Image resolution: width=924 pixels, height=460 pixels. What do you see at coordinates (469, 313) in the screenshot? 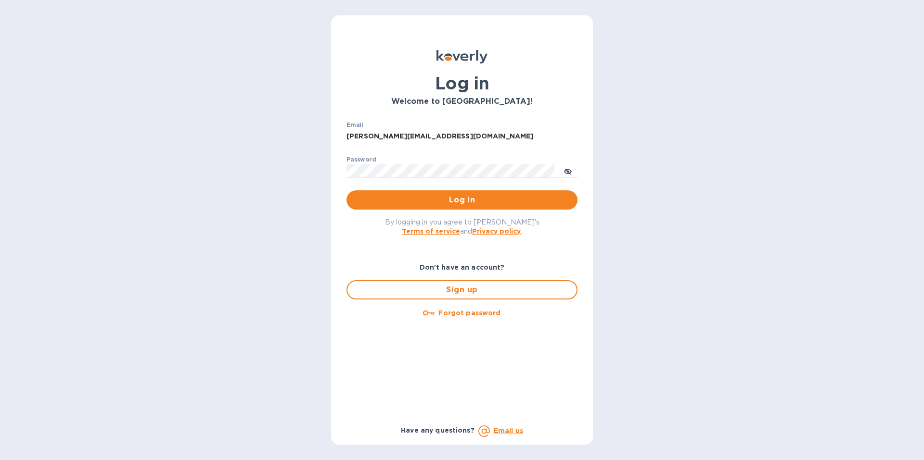
I see `u: Forgot password` at bounding box center [469, 313].